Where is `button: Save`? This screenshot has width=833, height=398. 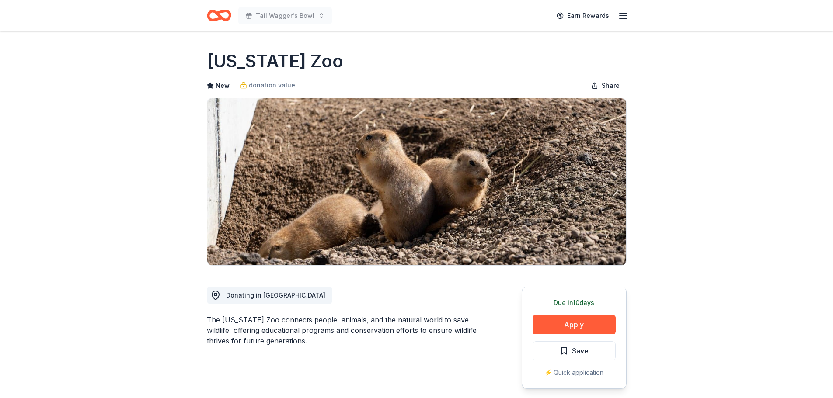
button: Save is located at coordinates (574, 351).